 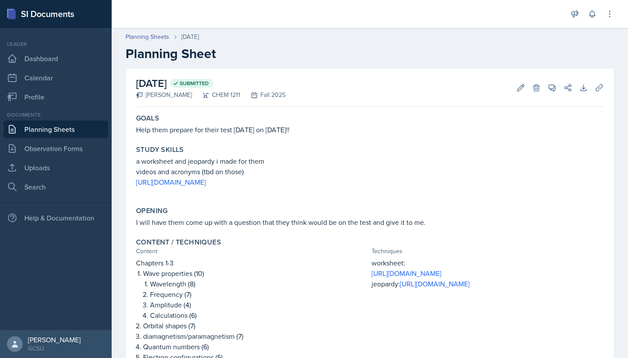 What do you see at coordinates (370, 222) in the screenshot?
I see `p: I will have them come up with a question that they think would be on the test and give it to me.` at bounding box center [370, 222].